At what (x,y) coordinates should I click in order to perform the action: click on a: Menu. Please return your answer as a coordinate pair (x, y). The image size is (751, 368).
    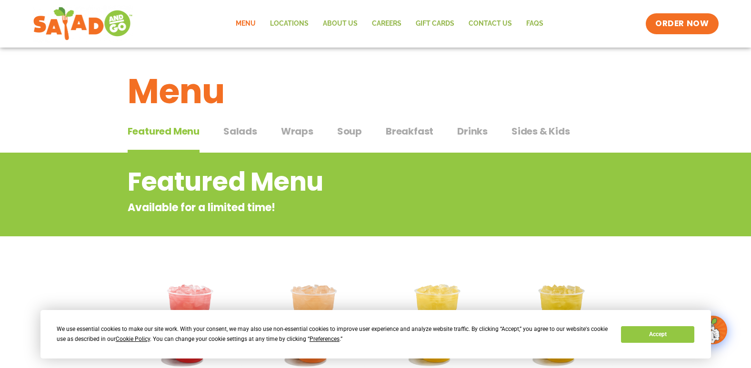
    Looking at the image, I should click on (246, 24).